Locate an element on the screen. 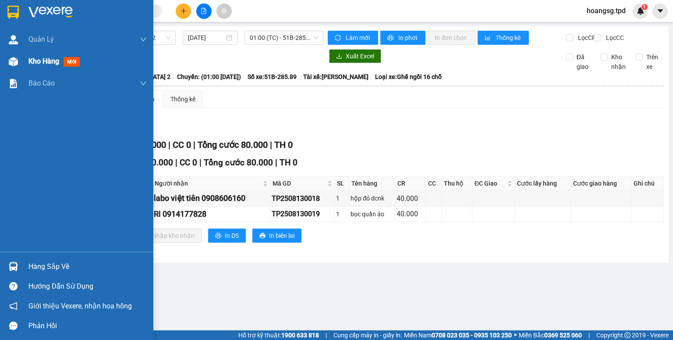 The image size is (673, 340). span: Xuất Excel is located at coordinates (360, 56).